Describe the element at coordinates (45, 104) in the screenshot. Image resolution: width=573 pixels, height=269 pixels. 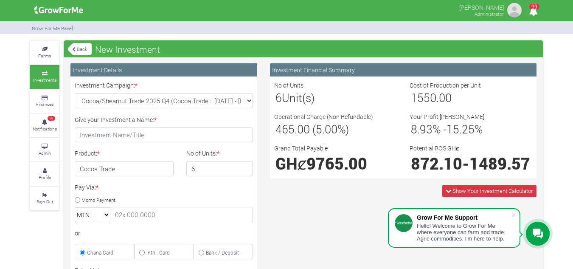
I see `small: Finances` at that location.